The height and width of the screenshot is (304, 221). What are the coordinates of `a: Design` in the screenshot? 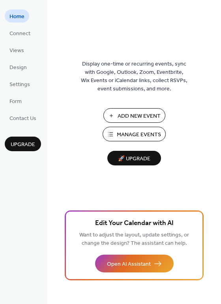 It's located at (18, 67).